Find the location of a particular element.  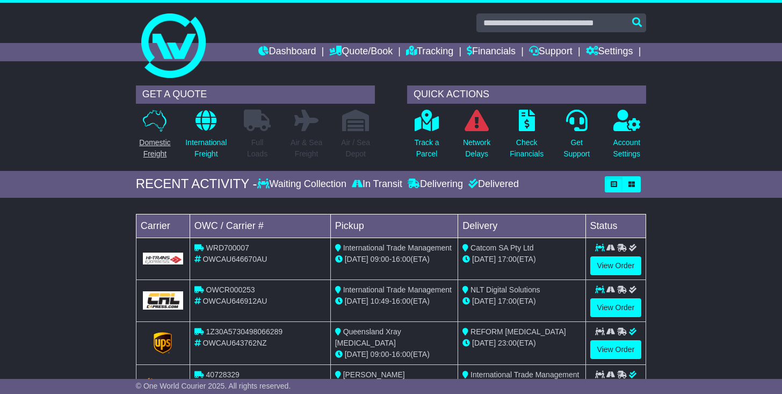

a: Dashboard is located at coordinates (287, 52).